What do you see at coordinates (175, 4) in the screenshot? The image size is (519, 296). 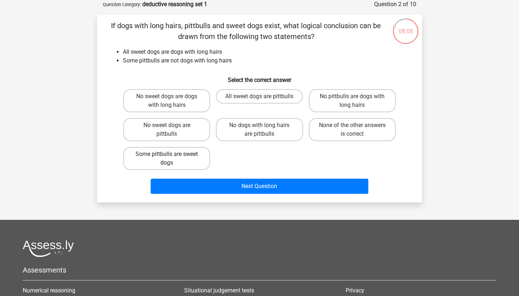 I see `strong: deductive reasoning set 1` at bounding box center [175, 4].